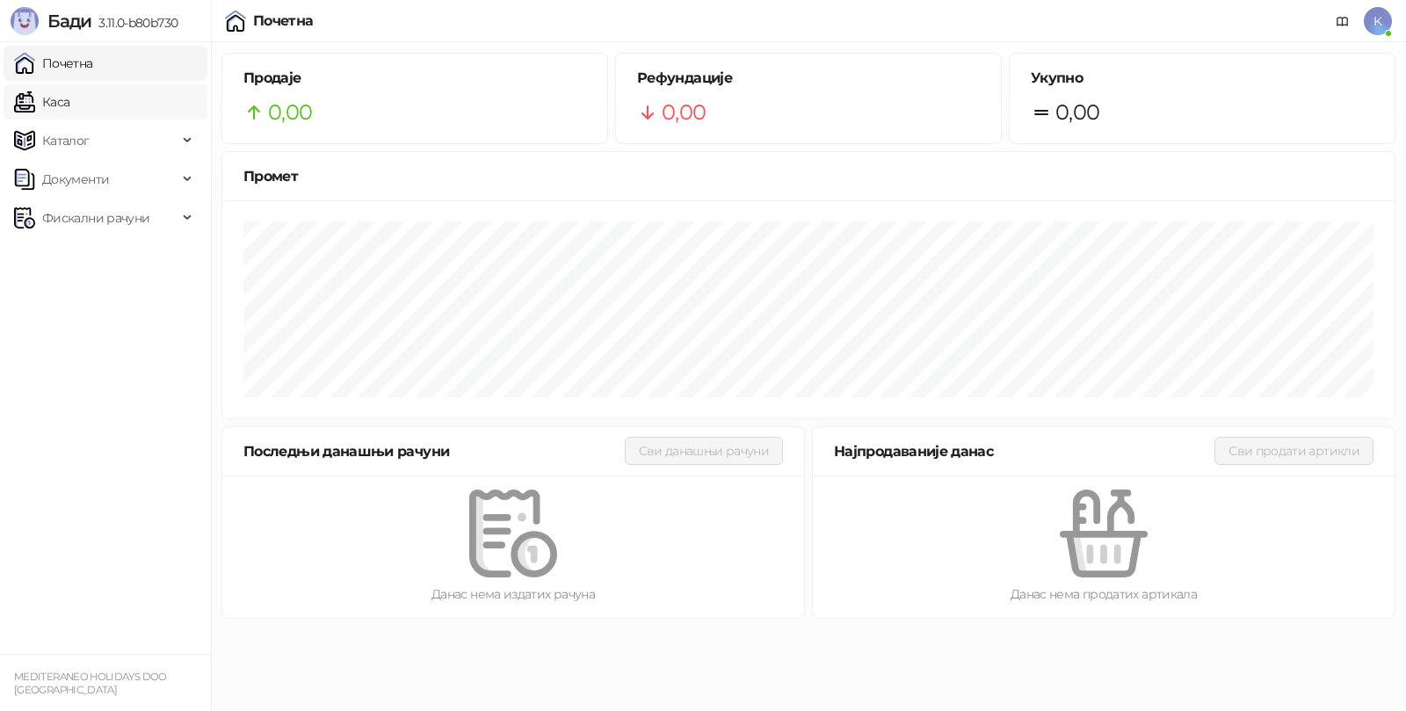 This screenshot has height=711, width=1406. Describe the element at coordinates (76, 179) in the screenshot. I see `span: Документи` at that location.